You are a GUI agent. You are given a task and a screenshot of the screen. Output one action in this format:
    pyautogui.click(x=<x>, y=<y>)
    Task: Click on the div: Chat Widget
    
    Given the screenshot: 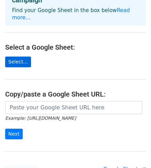 What is the action you would take?
    pyautogui.click(x=134, y=152)
    